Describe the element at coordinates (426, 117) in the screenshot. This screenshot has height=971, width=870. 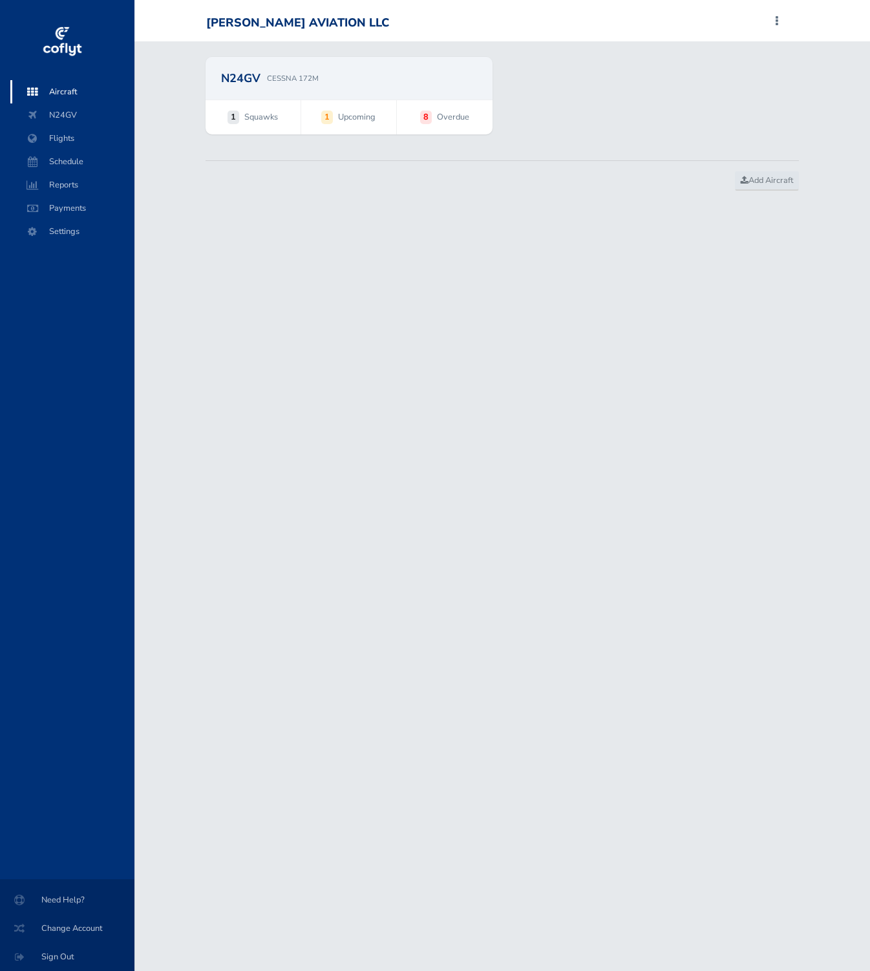
I see `strong: 8` at that location.